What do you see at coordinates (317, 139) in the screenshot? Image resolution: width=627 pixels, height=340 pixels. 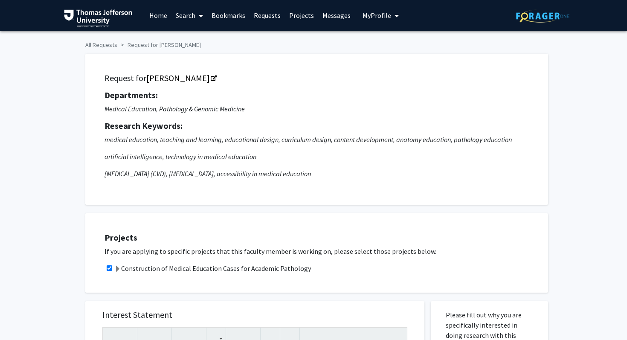 I see `p: medical education, teaching and learning, educational design, curriculum design, content developm...` at bounding box center [317, 139].